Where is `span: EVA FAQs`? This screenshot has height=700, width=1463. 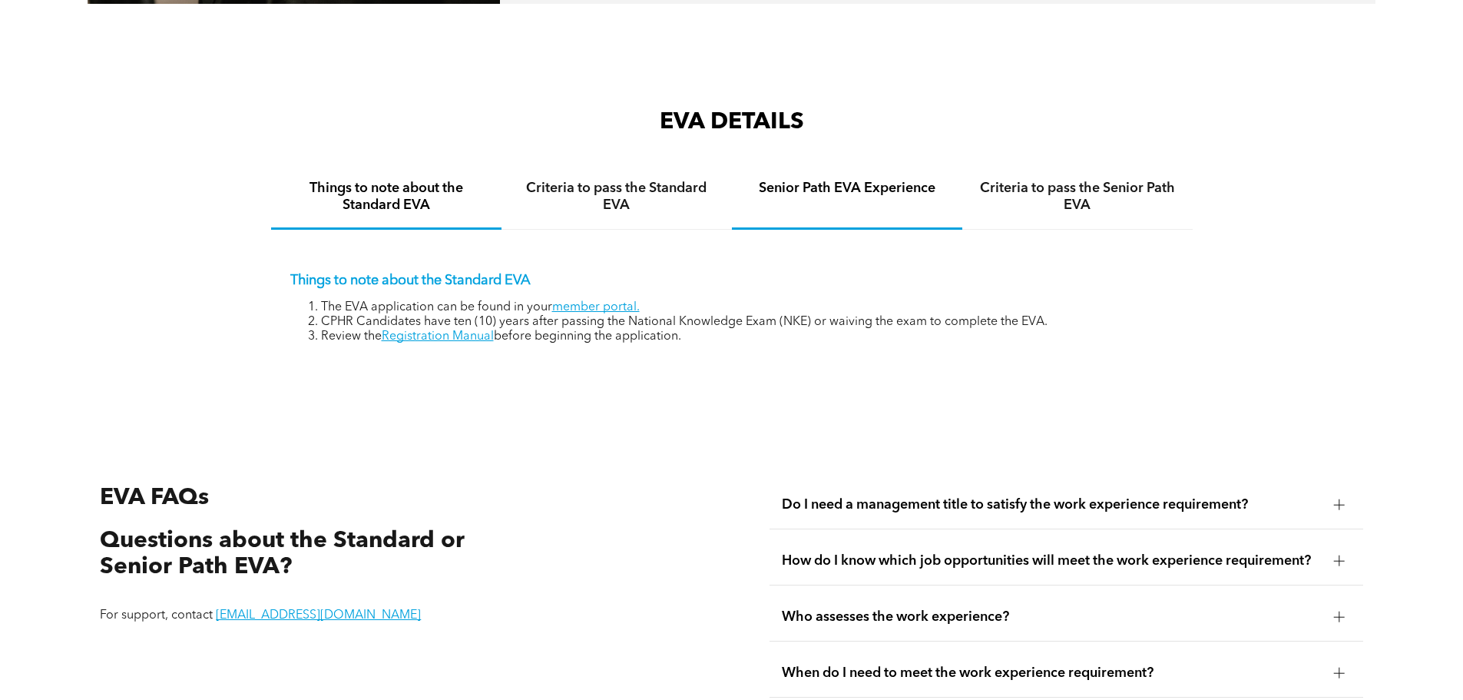 span: EVA FAQs is located at coordinates (154, 498).